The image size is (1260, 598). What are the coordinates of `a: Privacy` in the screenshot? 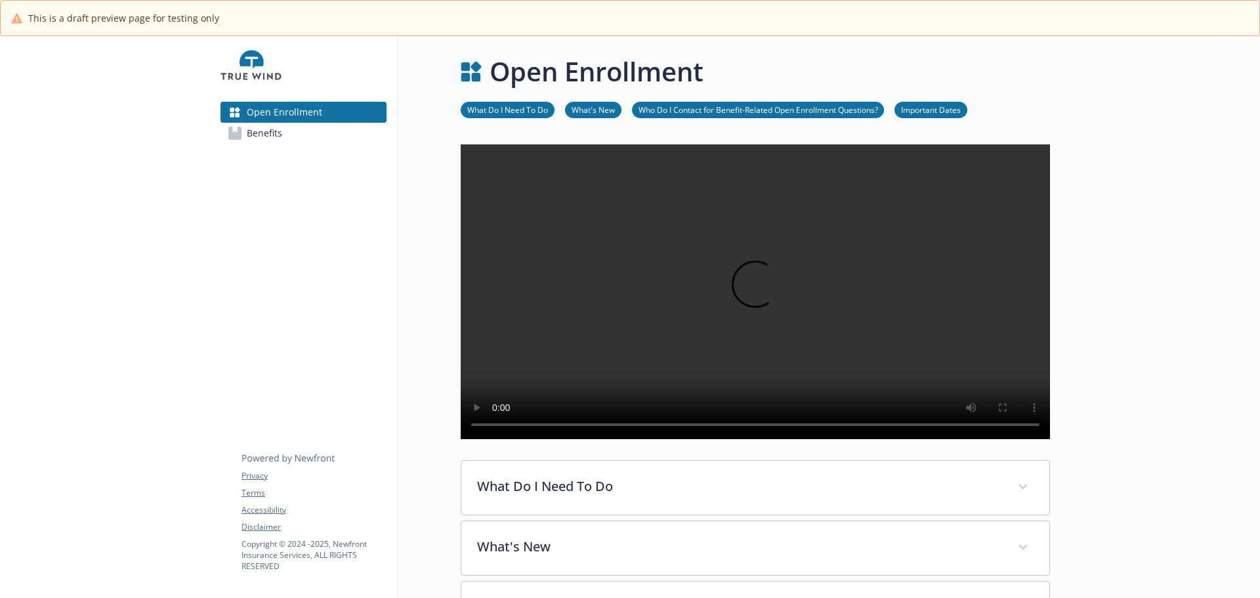 It's located at (314, 476).